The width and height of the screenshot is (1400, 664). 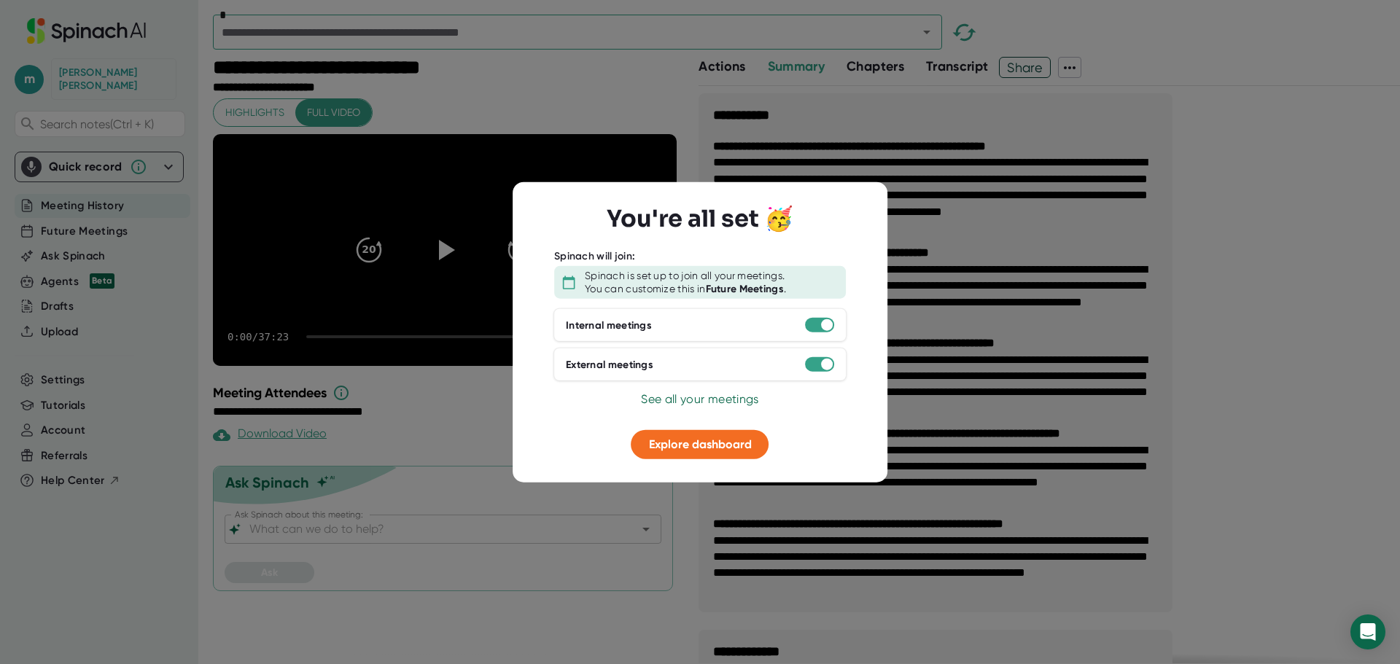 What do you see at coordinates (700, 445) in the screenshot?
I see `button: Explore dashboard` at bounding box center [700, 445].